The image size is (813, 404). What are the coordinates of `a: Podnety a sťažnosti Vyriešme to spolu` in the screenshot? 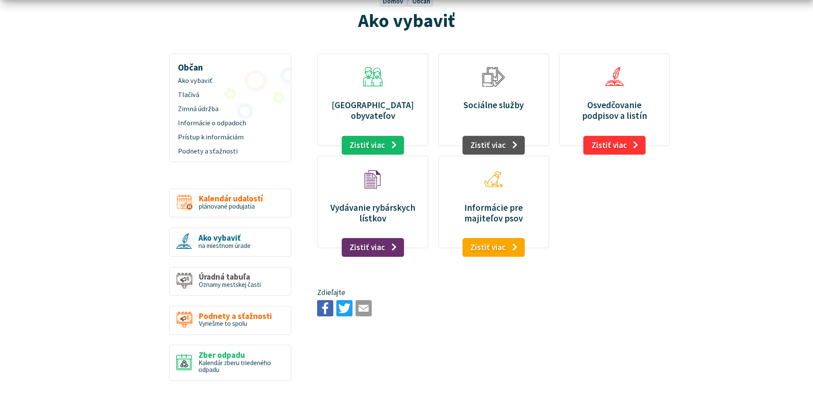 It's located at (230, 320).